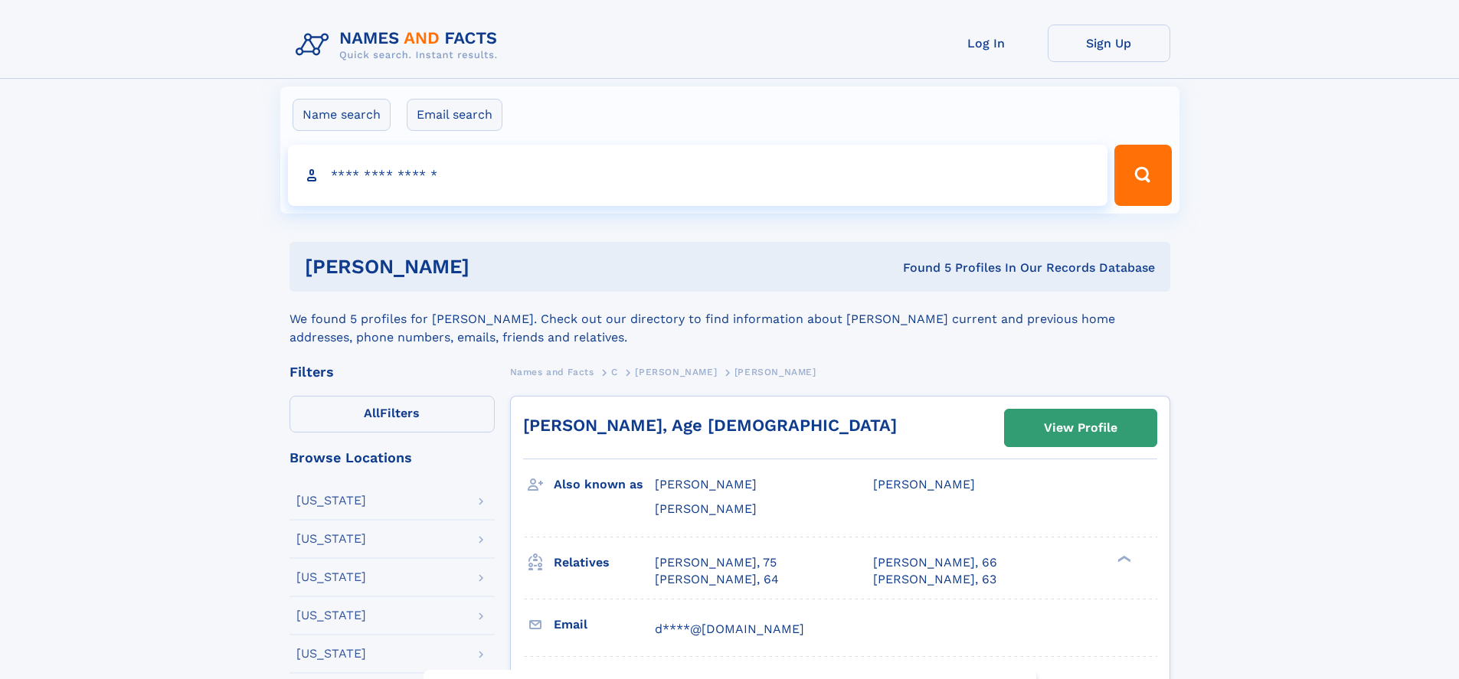 Image resolution: width=1459 pixels, height=679 pixels. I want to click on a: Log In, so click(986, 43).